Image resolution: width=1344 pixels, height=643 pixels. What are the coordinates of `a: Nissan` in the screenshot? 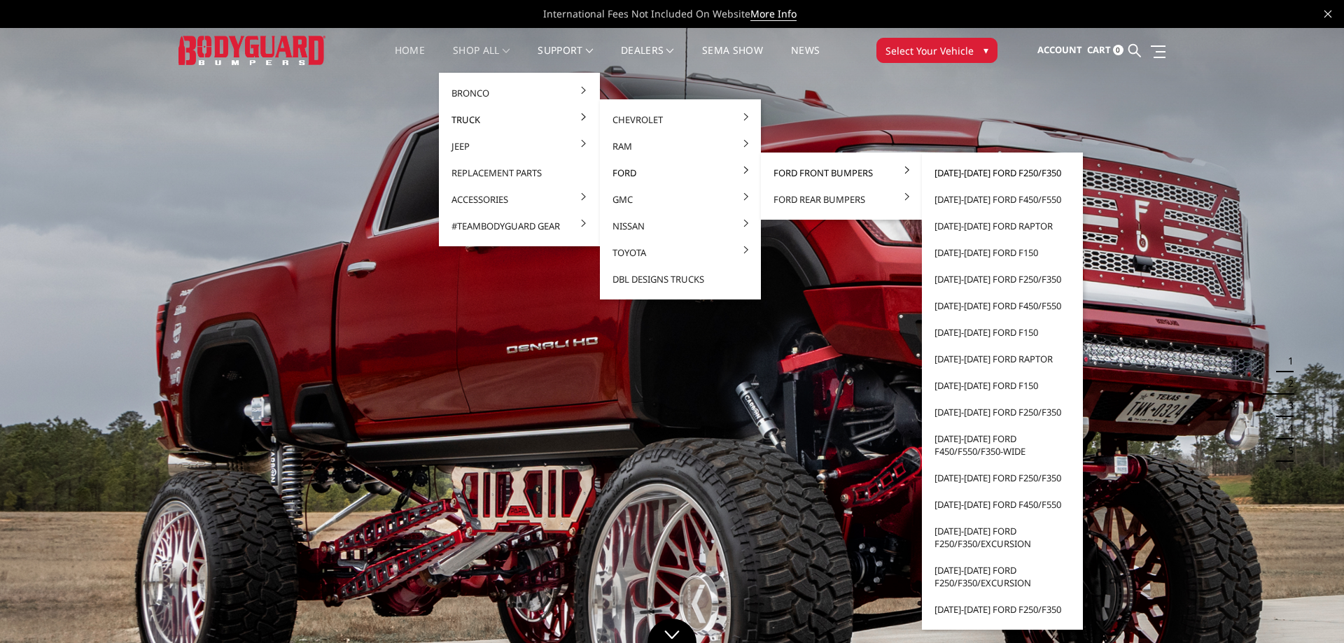 It's located at (681, 226).